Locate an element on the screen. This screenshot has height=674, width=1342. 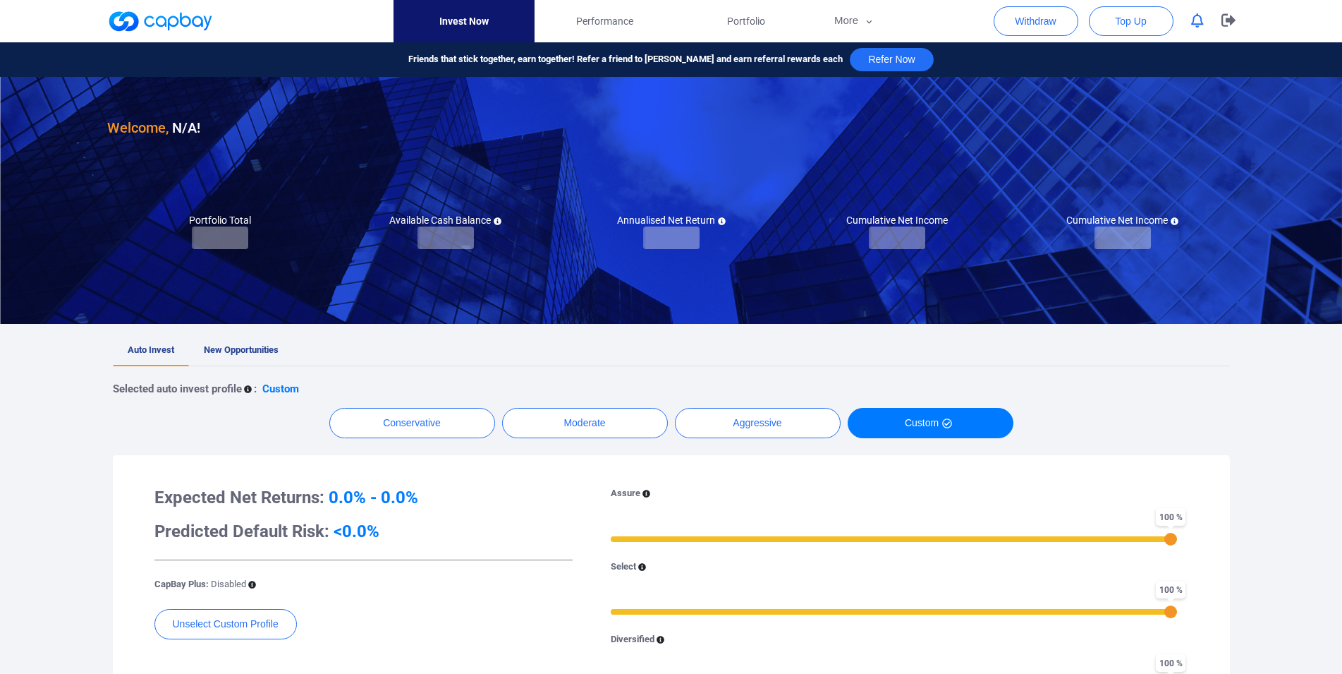
h3: Predicted Default Risk: is located at coordinates (363, 531).